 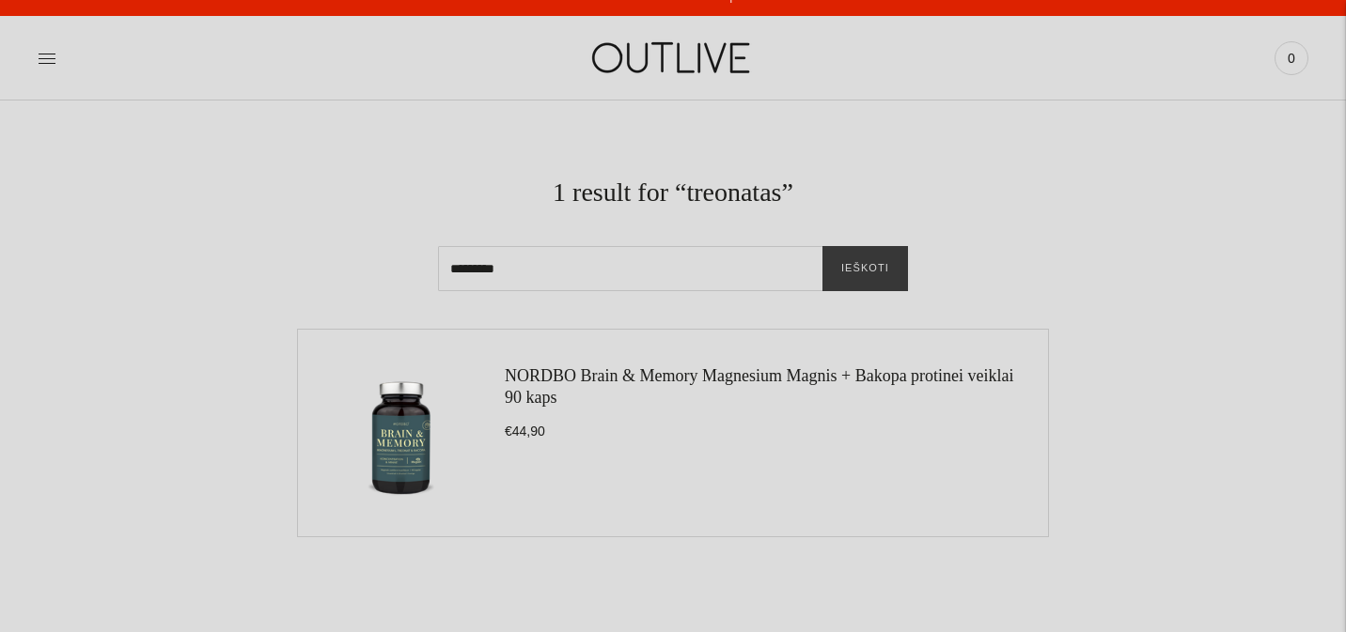 I want to click on span: €44,90, so click(x=524, y=431).